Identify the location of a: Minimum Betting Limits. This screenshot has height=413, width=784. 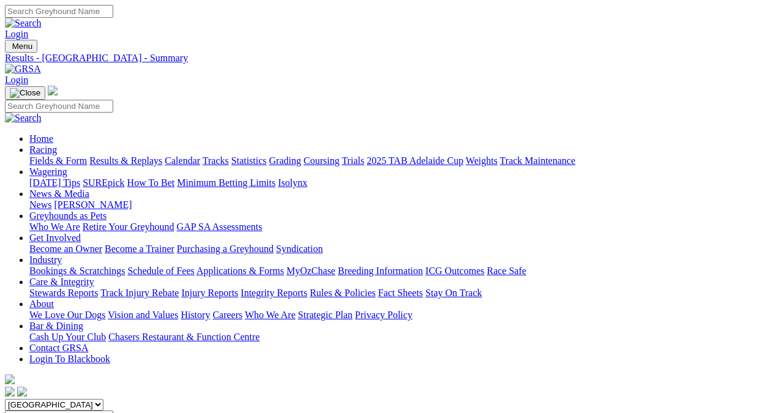
(226, 182).